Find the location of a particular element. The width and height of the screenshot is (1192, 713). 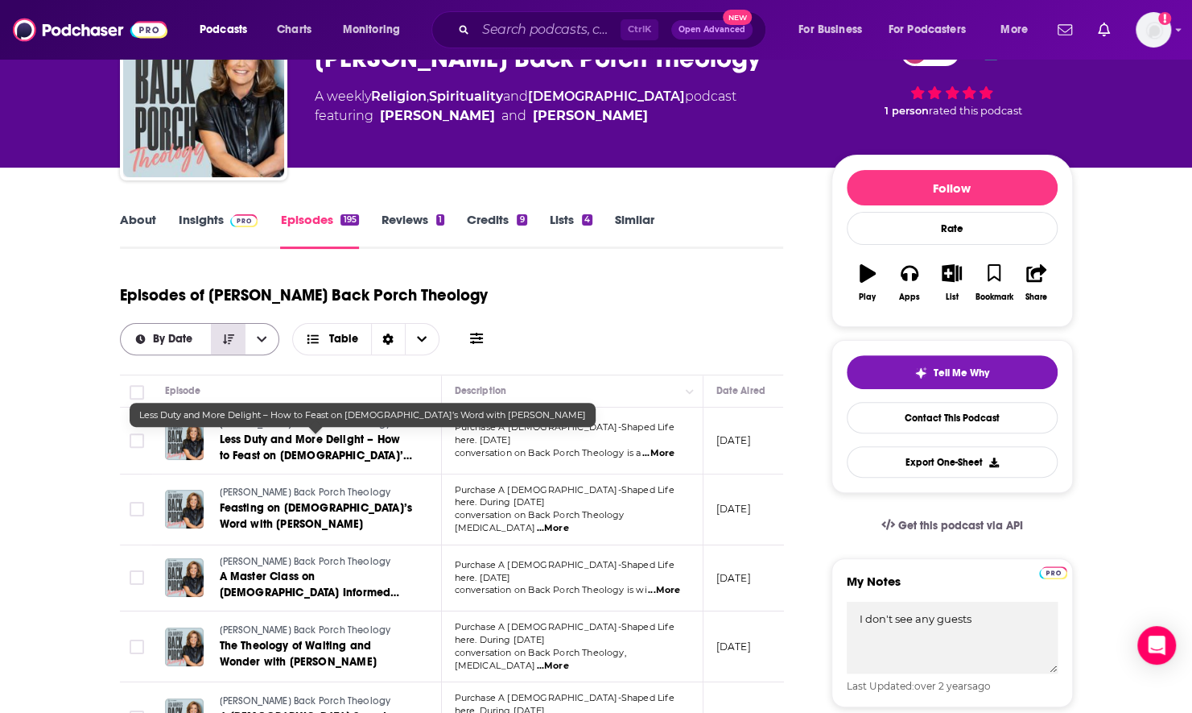

button: Choose View is located at coordinates (366, 339).